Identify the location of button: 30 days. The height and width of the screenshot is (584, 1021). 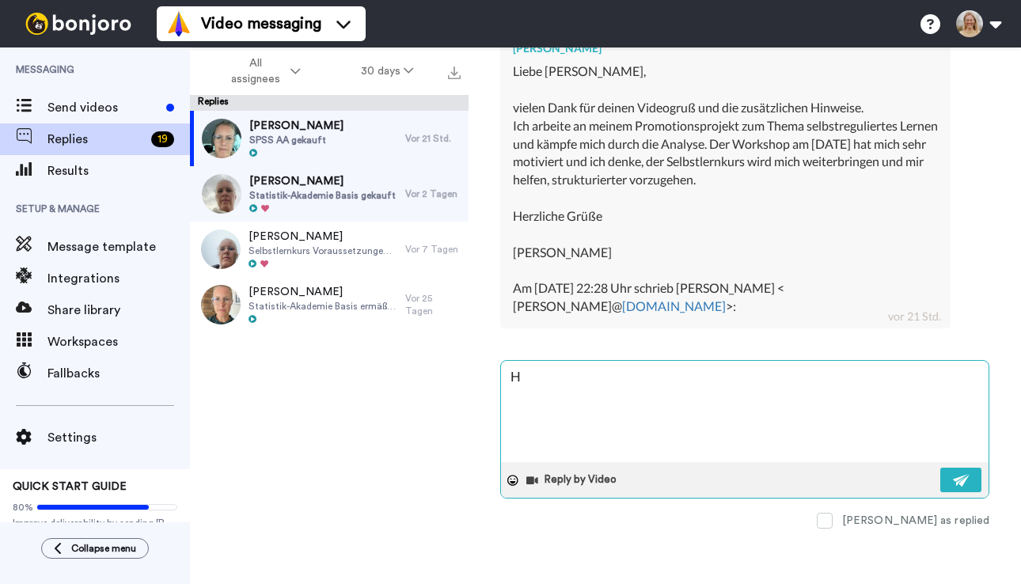
(387, 71).